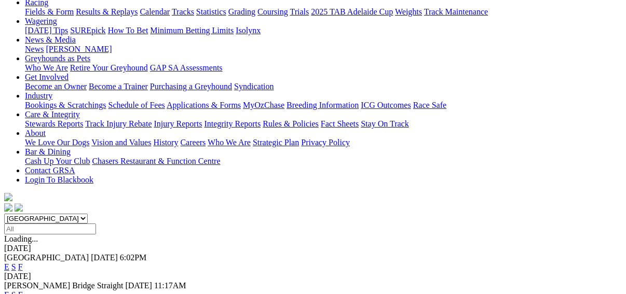  I want to click on a: Stewards Reports, so click(54, 123).